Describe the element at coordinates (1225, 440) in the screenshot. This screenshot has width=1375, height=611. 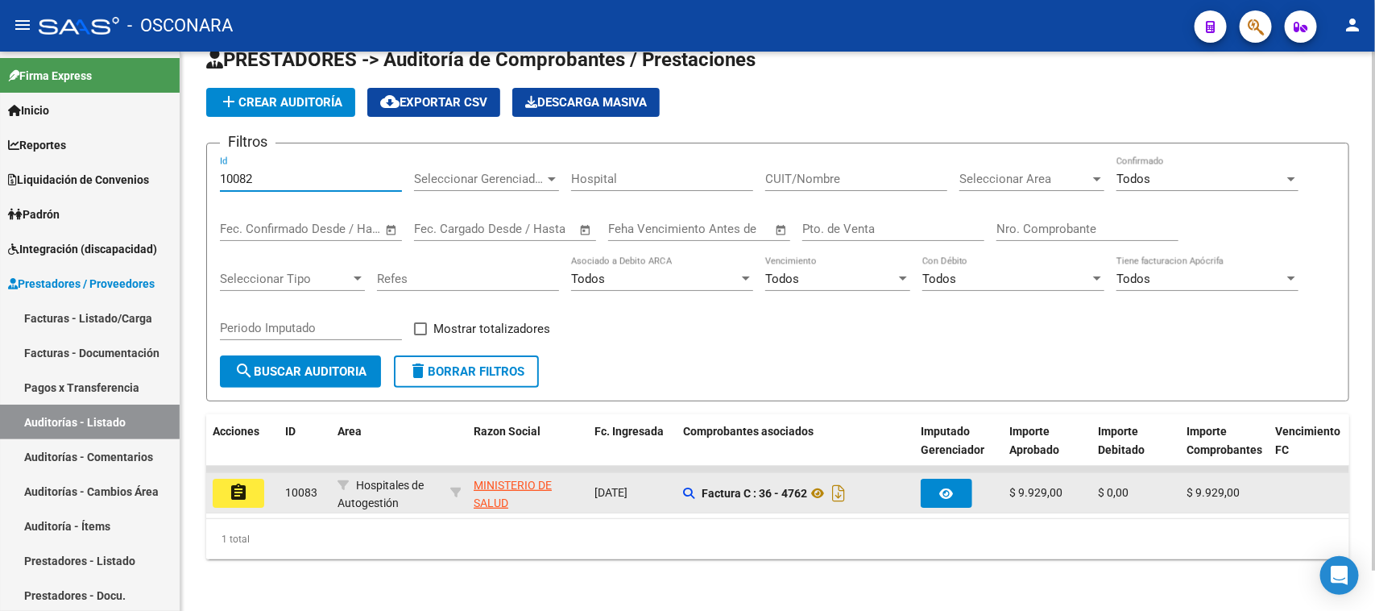
I see `span: Importe Comprobantes` at that location.